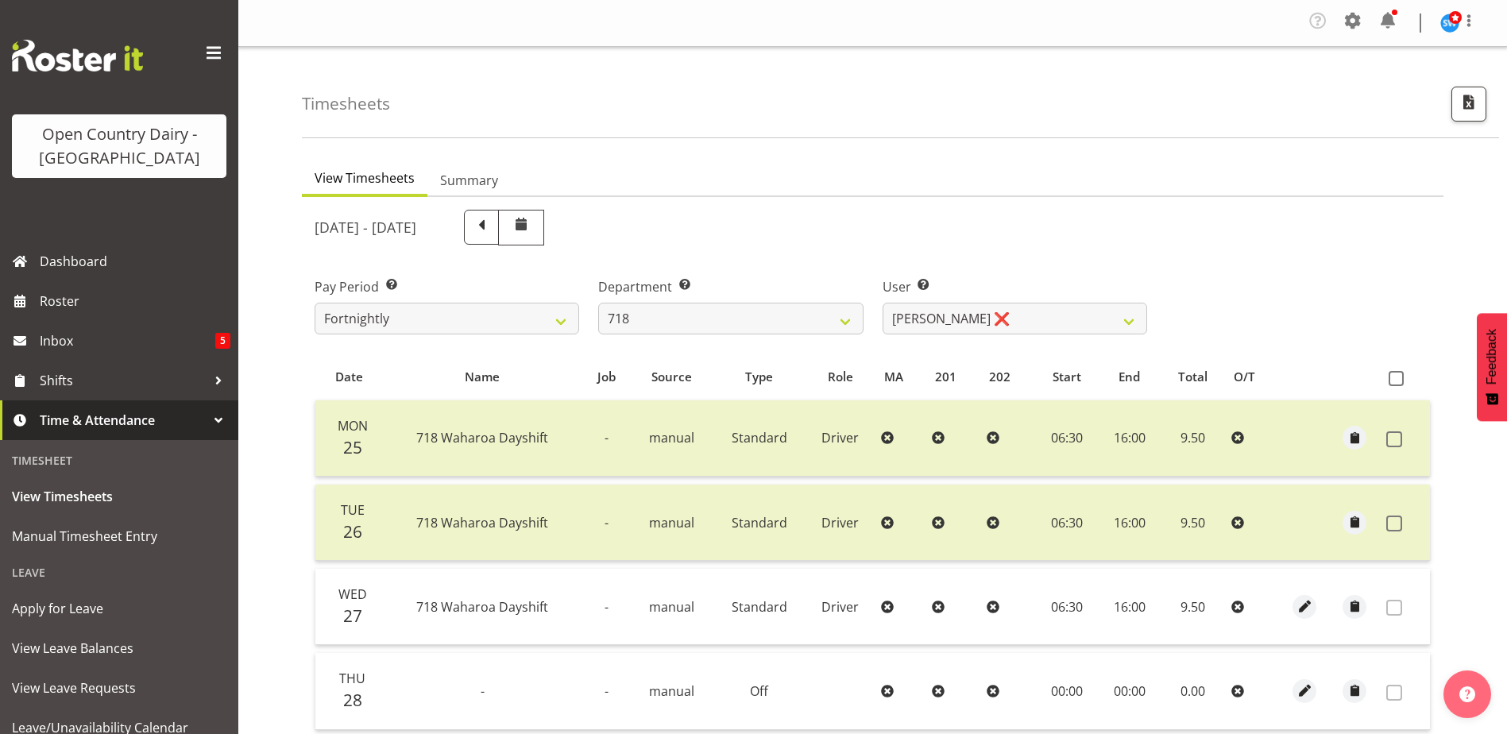  Describe the element at coordinates (353, 447) in the screenshot. I see `span: 25` at that location.